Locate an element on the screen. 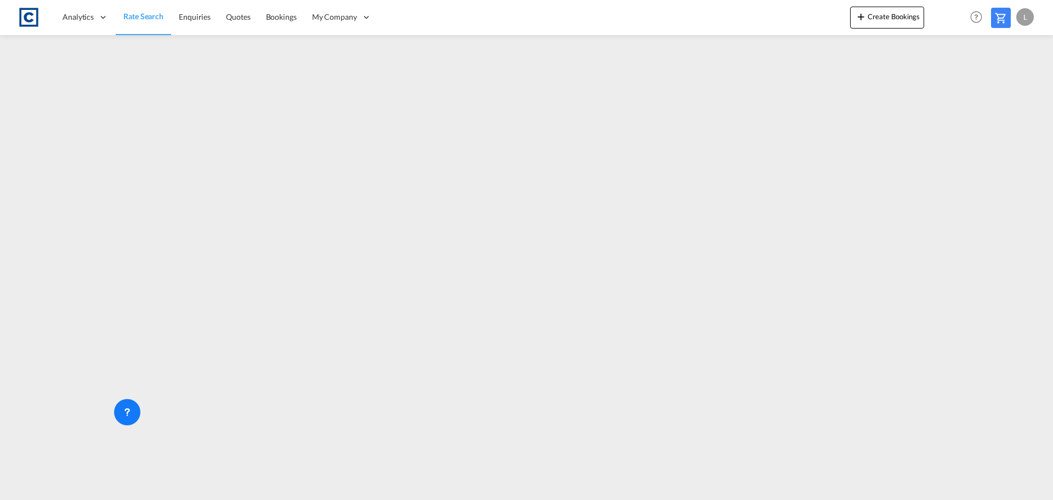  span: Bookings is located at coordinates (281, 16).